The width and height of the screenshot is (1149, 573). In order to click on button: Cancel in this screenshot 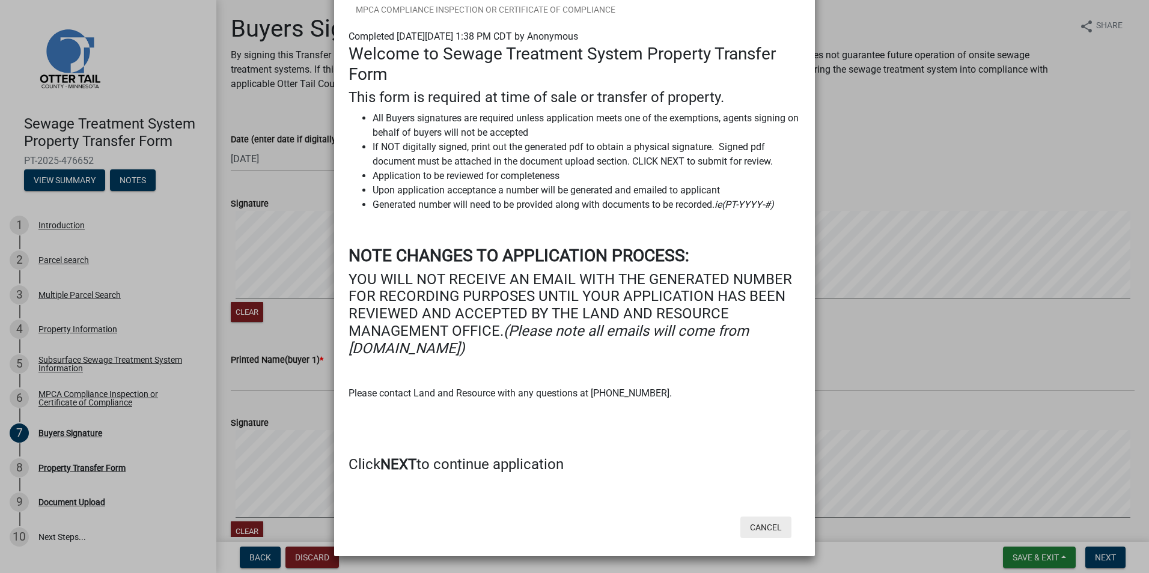, I will do `click(766, 528)`.